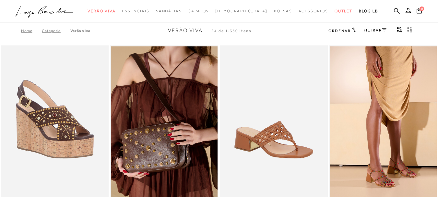 The width and height of the screenshot is (438, 197). I want to click on span: BLOG LB, so click(368, 11).